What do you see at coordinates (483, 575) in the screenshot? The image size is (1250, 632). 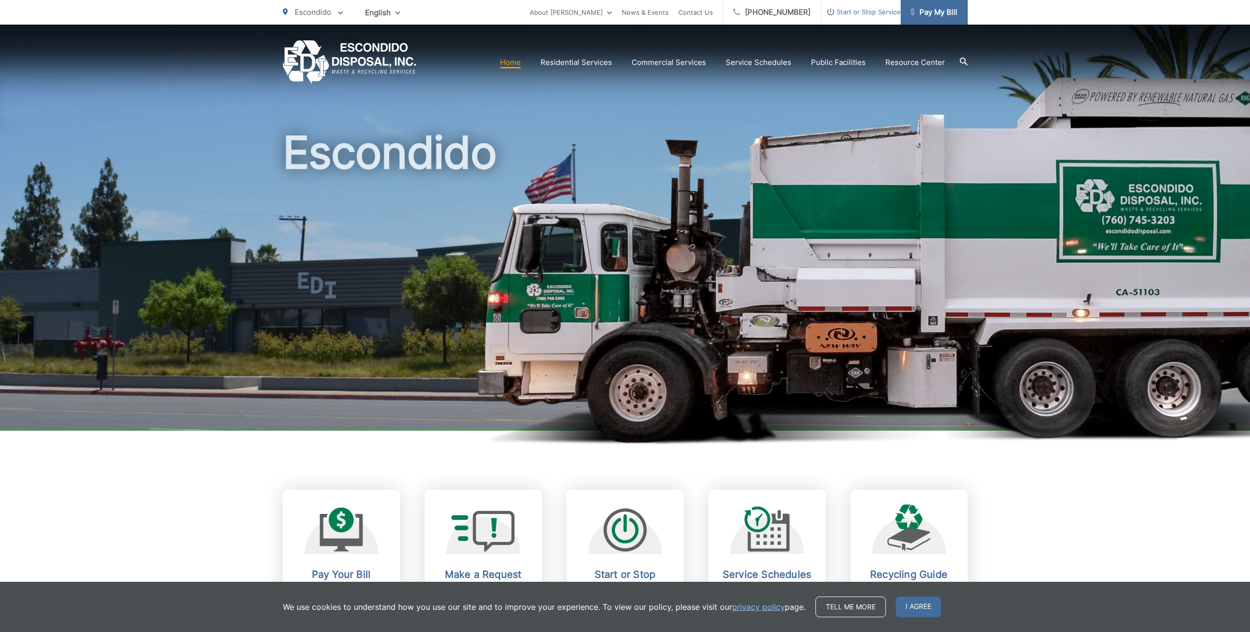 I see `h2: Make a Request` at bounding box center [483, 575].